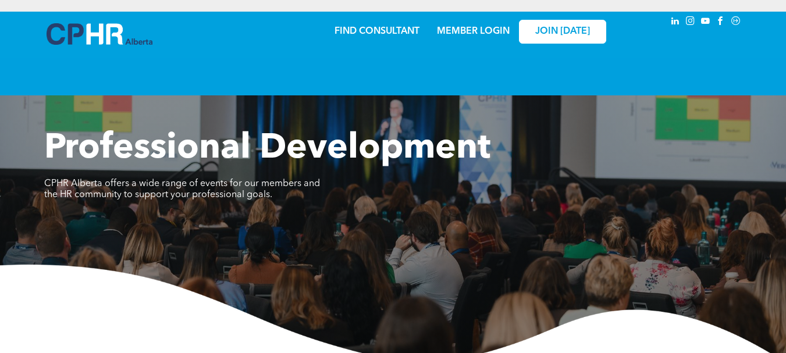 The width and height of the screenshot is (786, 353). Describe the element at coordinates (736, 22) in the screenshot. I see `a: Social network` at that location.